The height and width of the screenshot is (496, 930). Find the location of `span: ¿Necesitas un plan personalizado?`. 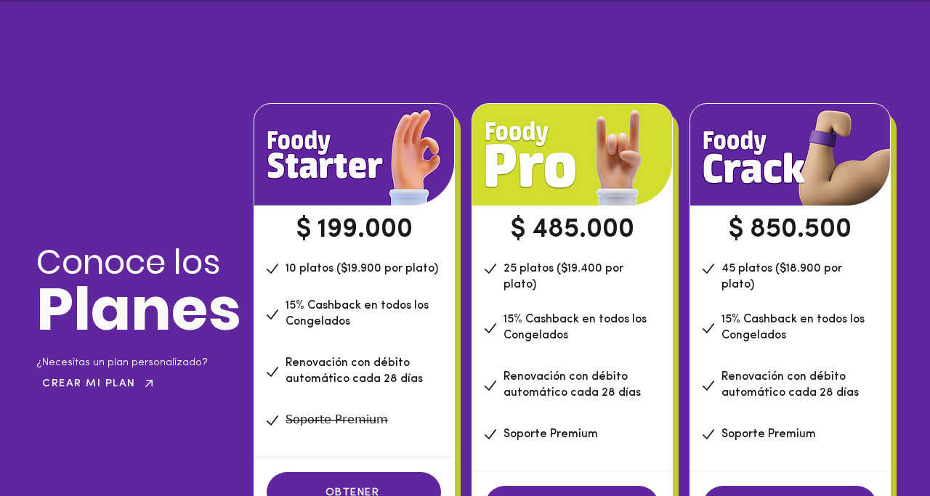

span: ¿Necesitas un plan personalizado? is located at coordinates (122, 363).